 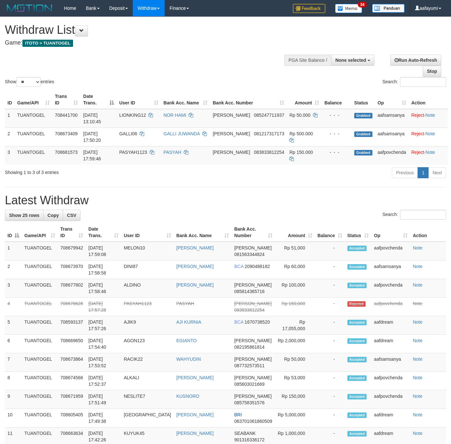 What do you see at coordinates (128, 134) in the screenshot?
I see `span: GALLI06` at bounding box center [128, 134].